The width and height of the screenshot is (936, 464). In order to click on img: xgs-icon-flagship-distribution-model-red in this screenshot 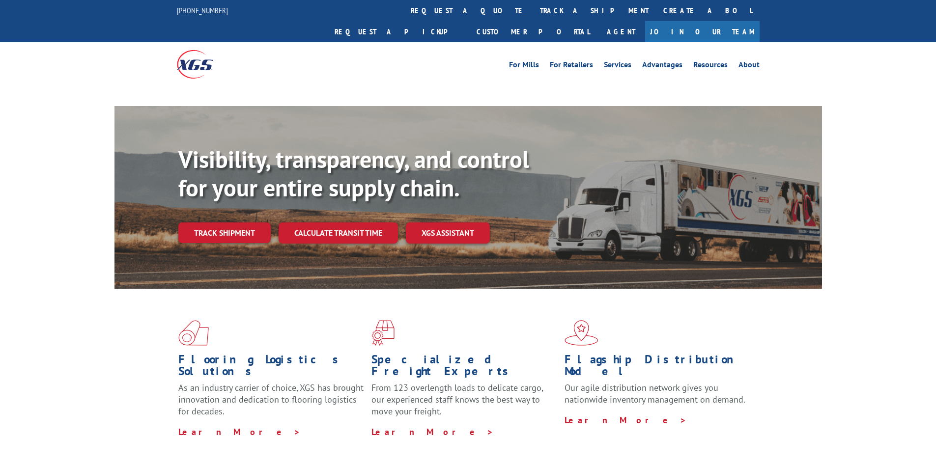, I will do `click(581, 333)`.